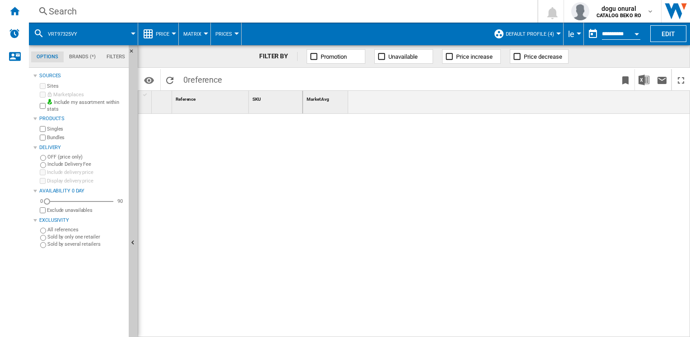 This screenshot has width=690, height=337. I want to click on span: Price decrease, so click(543, 56).